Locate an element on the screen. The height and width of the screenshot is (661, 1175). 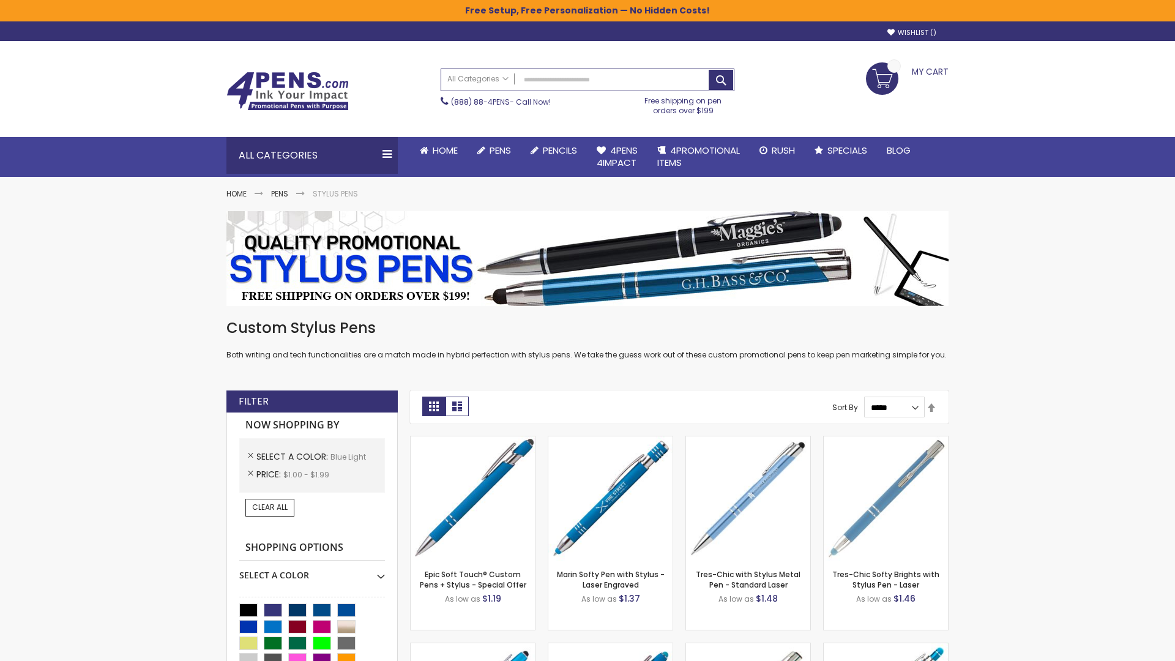
img: 4Pens Custom Pens and Promotional Products is located at coordinates (288, 91).